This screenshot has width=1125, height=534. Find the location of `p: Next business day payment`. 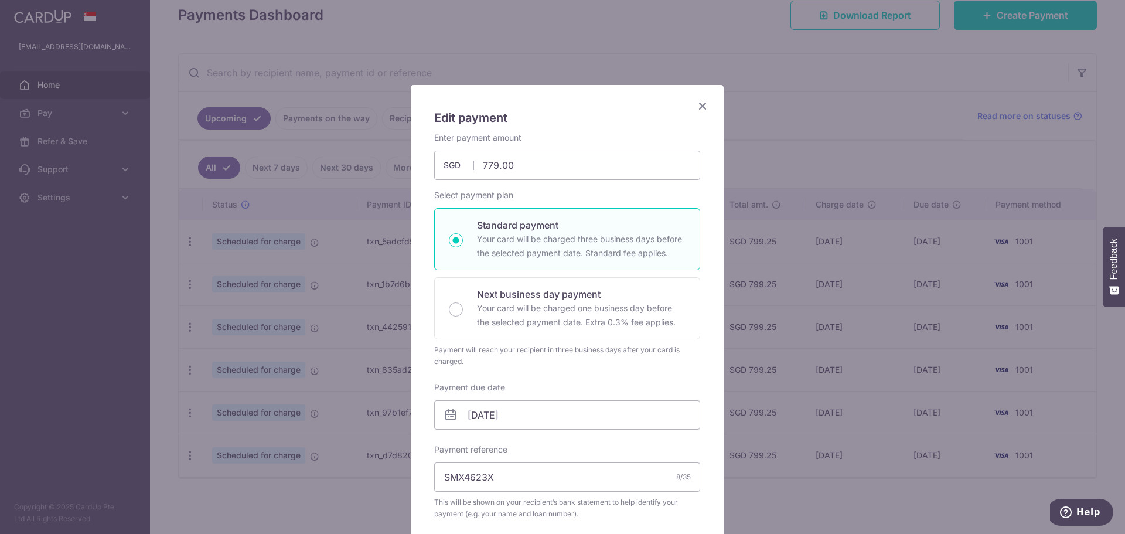

p: Next business day payment is located at coordinates (581, 294).